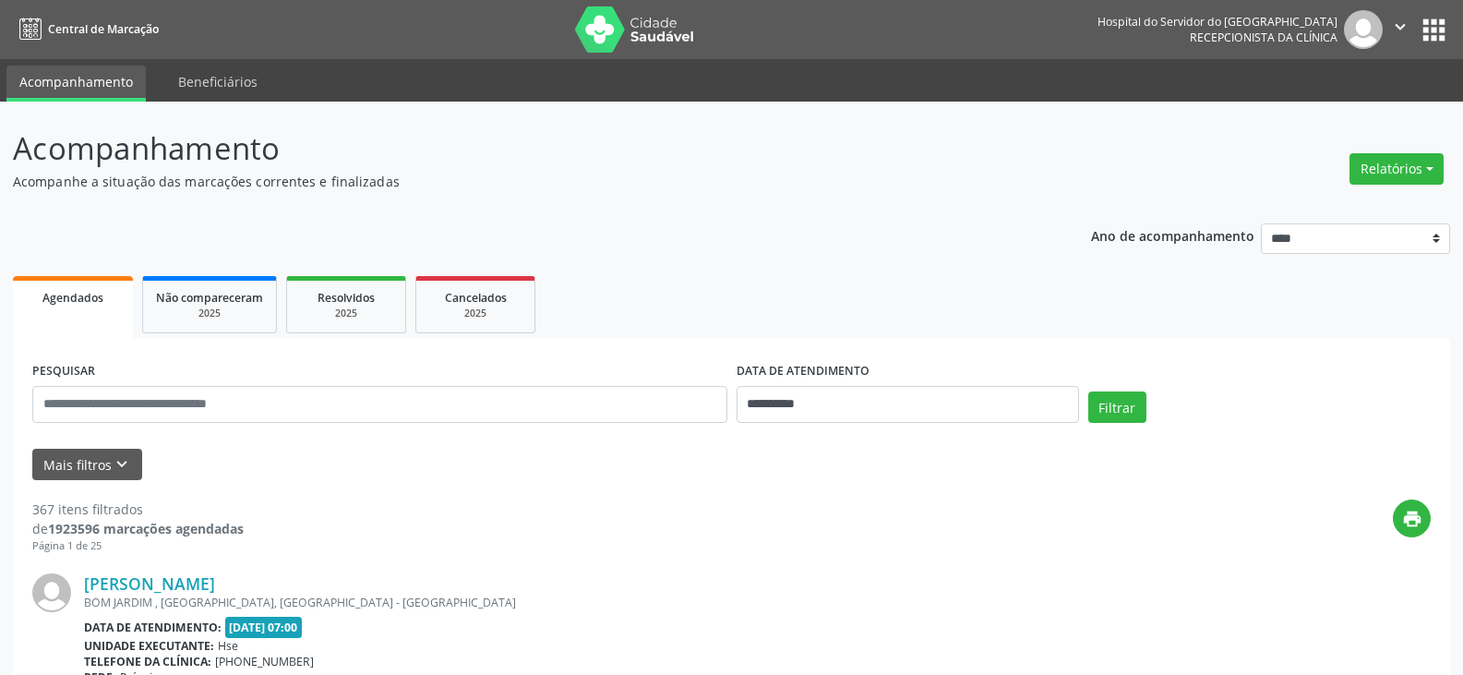 The height and width of the screenshot is (675, 1463). I want to click on i: print, so click(1412, 519).